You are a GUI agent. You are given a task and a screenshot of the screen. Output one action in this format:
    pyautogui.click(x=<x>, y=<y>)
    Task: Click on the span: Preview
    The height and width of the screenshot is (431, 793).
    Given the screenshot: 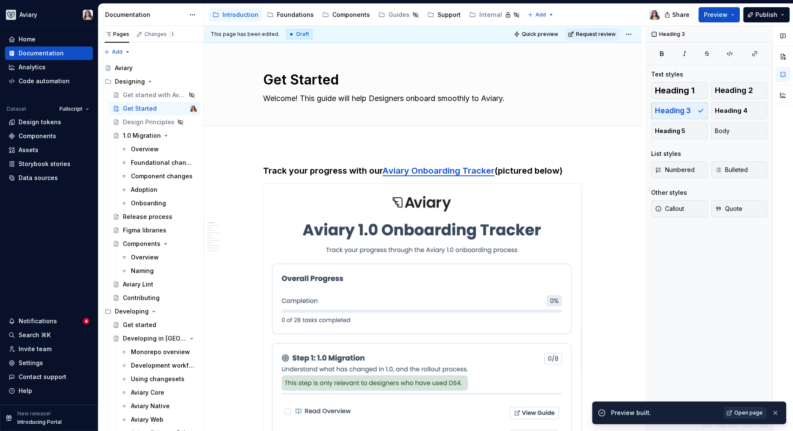 What is the action you would take?
    pyautogui.click(x=716, y=15)
    